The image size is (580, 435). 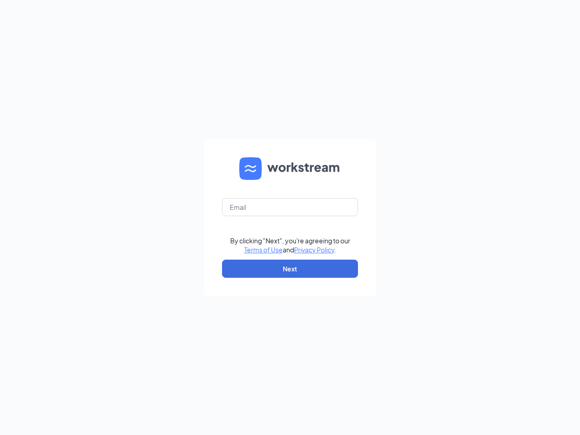 I want to click on input: Email, so click(x=290, y=207).